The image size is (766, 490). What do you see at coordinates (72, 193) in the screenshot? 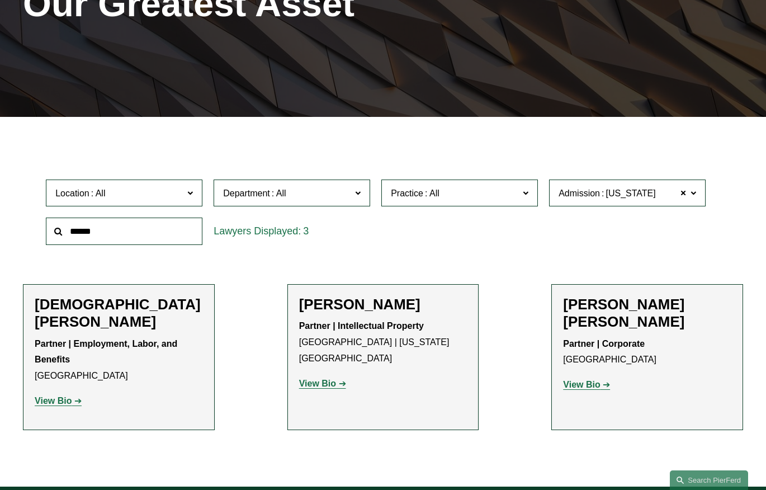
I see `span: Location` at bounding box center [72, 193].